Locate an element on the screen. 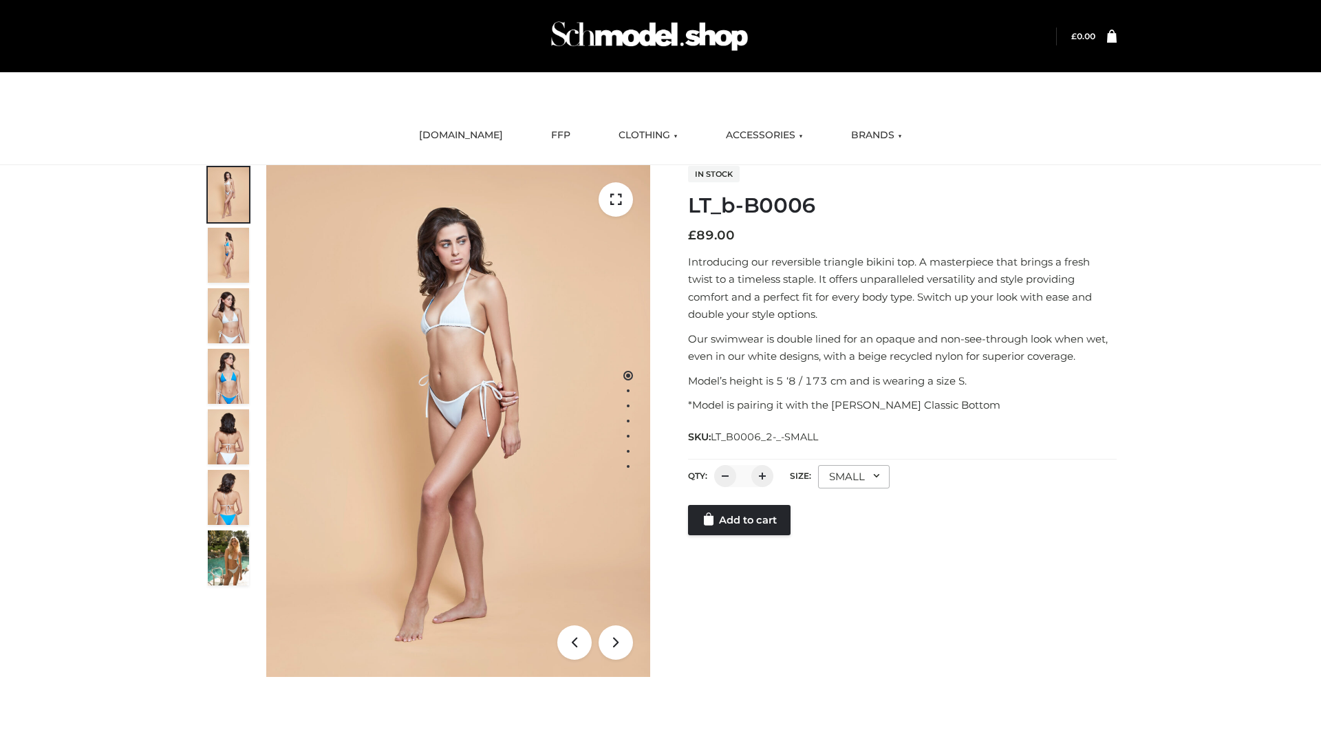 Image resolution: width=1321 pixels, height=743 pixels. img: ArielClassicBikiniTop_CloudNine_AzureSky_OW114ECO_1-scaled.jpg is located at coordinates (228, 195).